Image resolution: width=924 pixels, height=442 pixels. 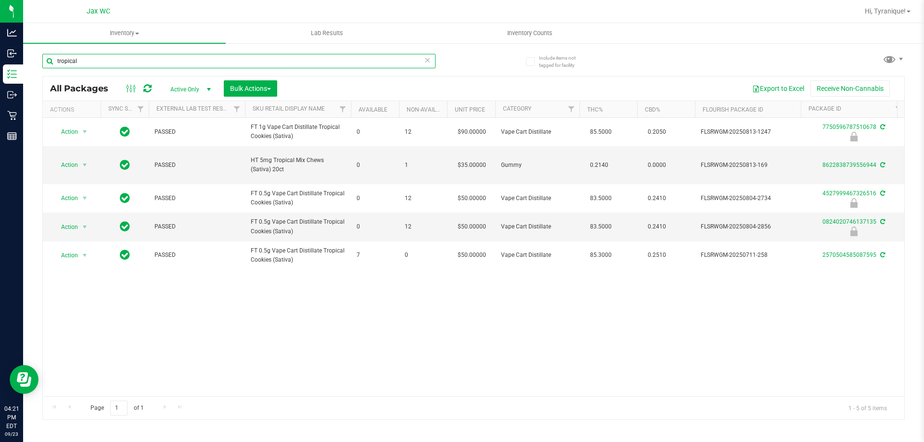 I want to click on div: Actions, so click(x=73, y=110).